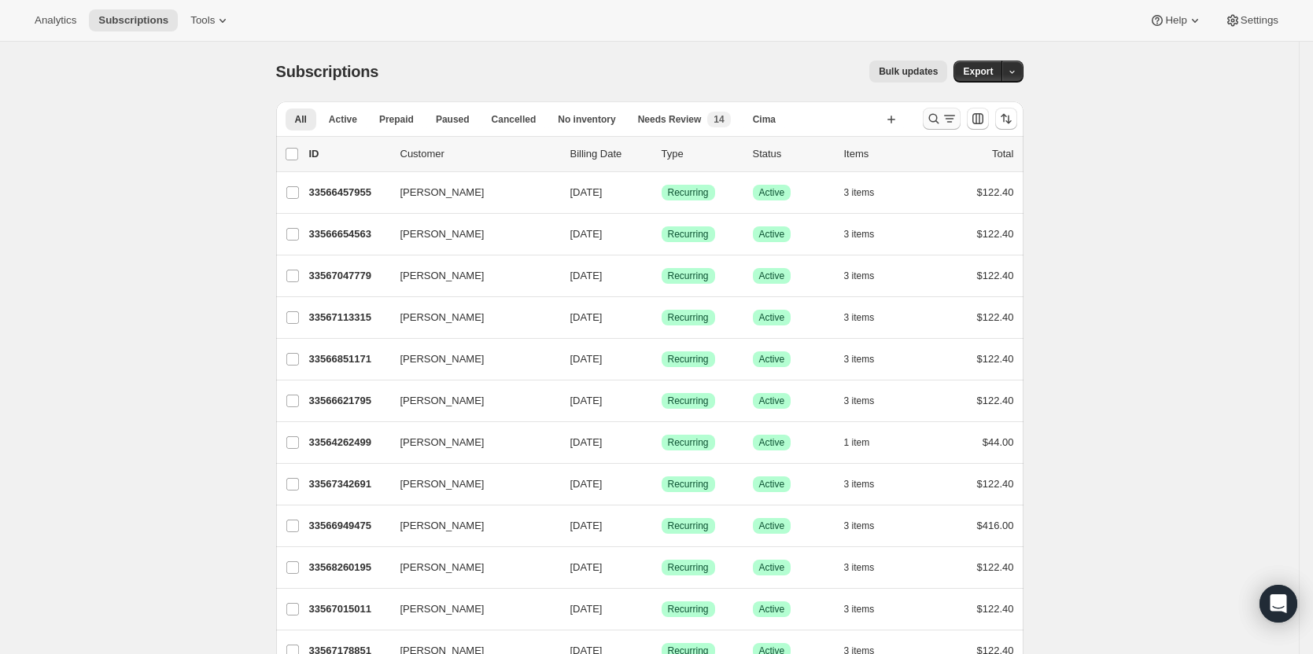  Describe the element at coordinates (701, 154) in the screenshot. I see `div: Type` at that location.